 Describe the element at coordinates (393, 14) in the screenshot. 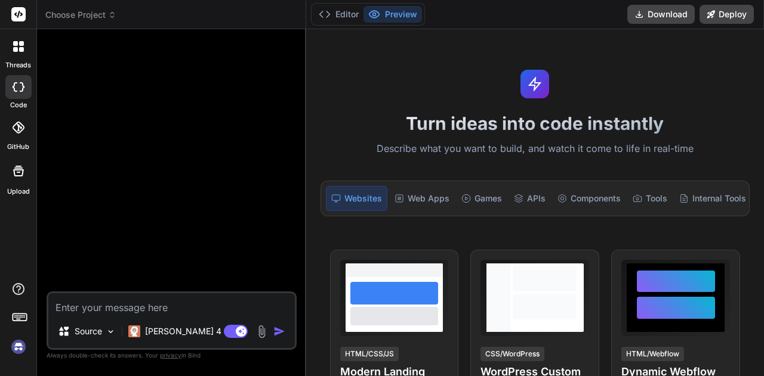

I see `button: Preview` at that location.